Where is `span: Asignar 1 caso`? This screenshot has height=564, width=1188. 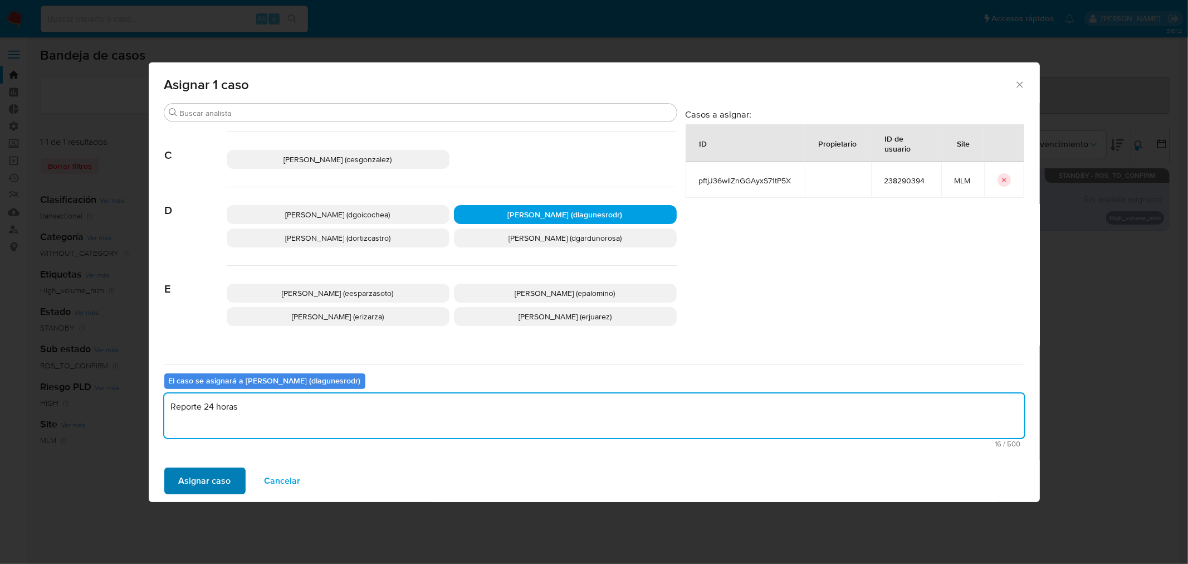
span: Asignar 1 caso is located at coordinates (589, 85).